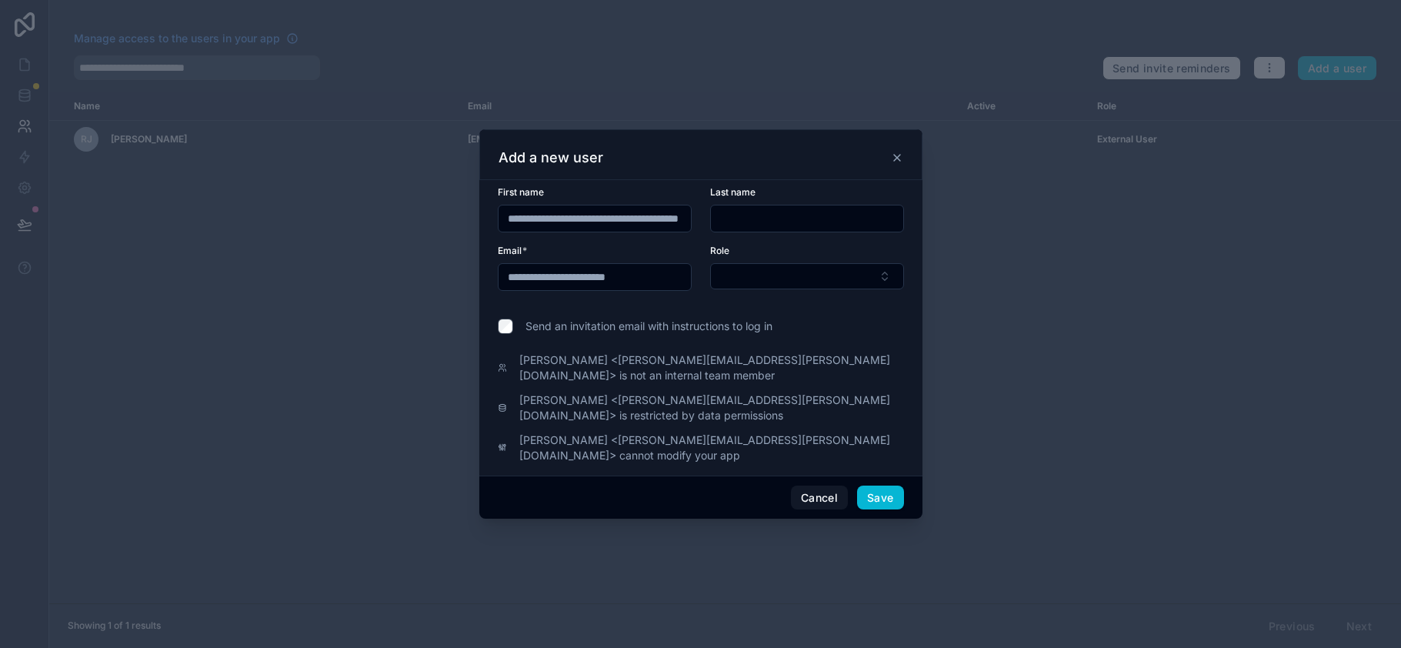 Image resolution: width=1401 pixels, height=648 pixels. Describe the element at coordinates (551, 158) in the screenshot. I see `h3: Add a new user` at that location.